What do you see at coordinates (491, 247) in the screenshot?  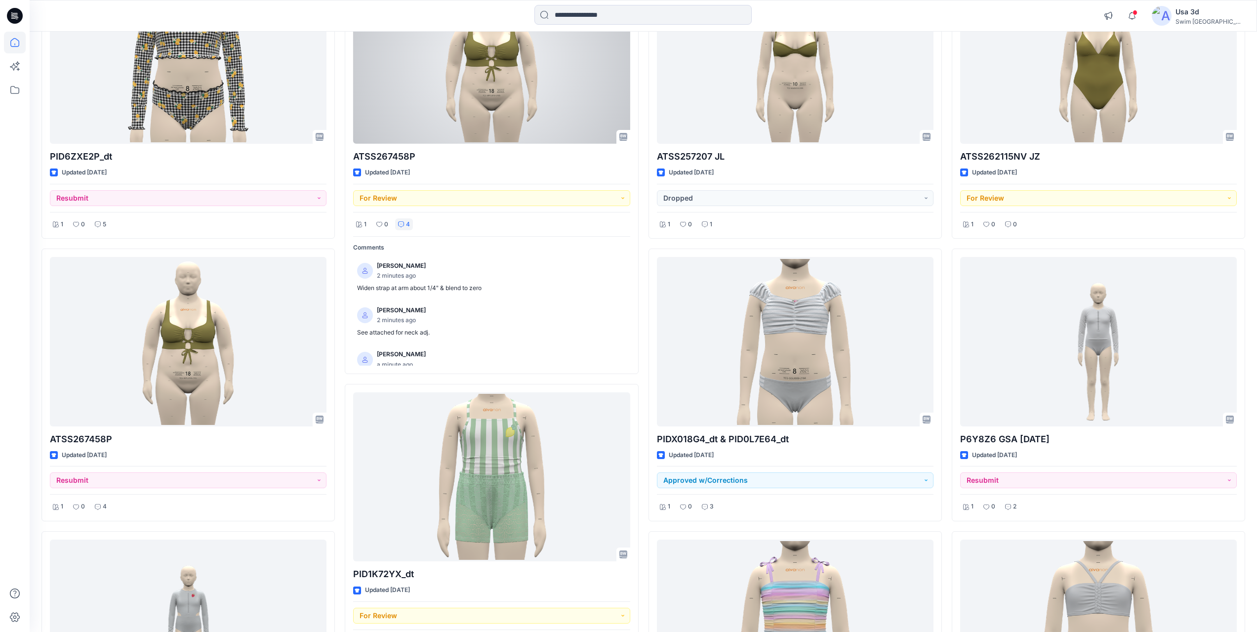 I see `p: Comments` at bounding box center [491, 247].